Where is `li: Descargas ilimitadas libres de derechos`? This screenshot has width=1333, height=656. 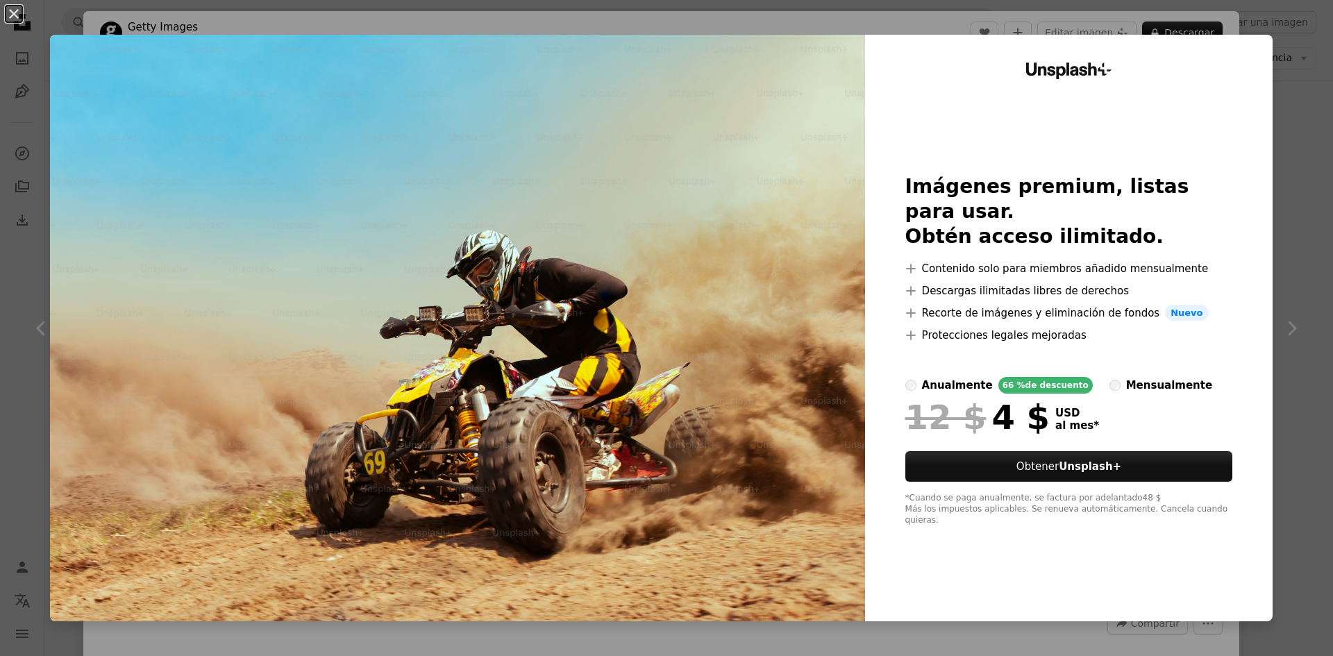
li: Descargas ilimitadas libres de derechos is located at coordinates (1069, 291).